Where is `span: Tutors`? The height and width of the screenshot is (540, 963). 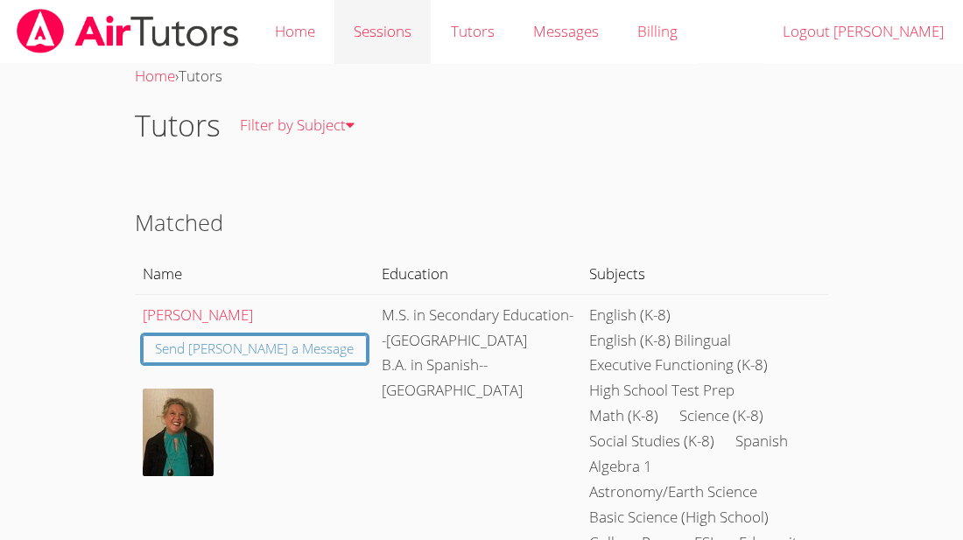 span: Tutors is located at coordinates (200, 75).